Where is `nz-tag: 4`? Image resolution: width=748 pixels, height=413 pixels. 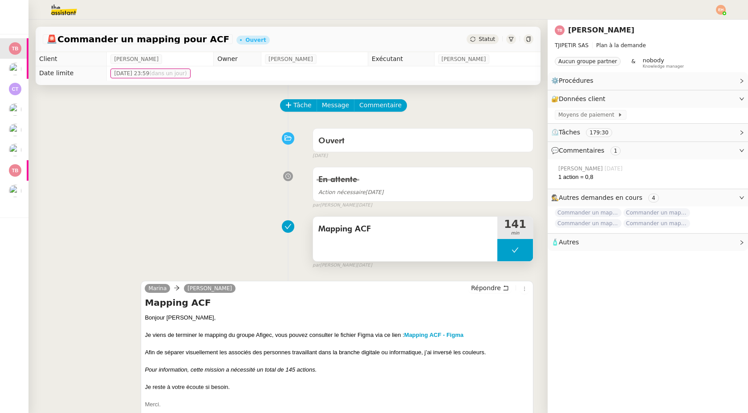 nz-tag: 4 is located at coordinates (654, 198).